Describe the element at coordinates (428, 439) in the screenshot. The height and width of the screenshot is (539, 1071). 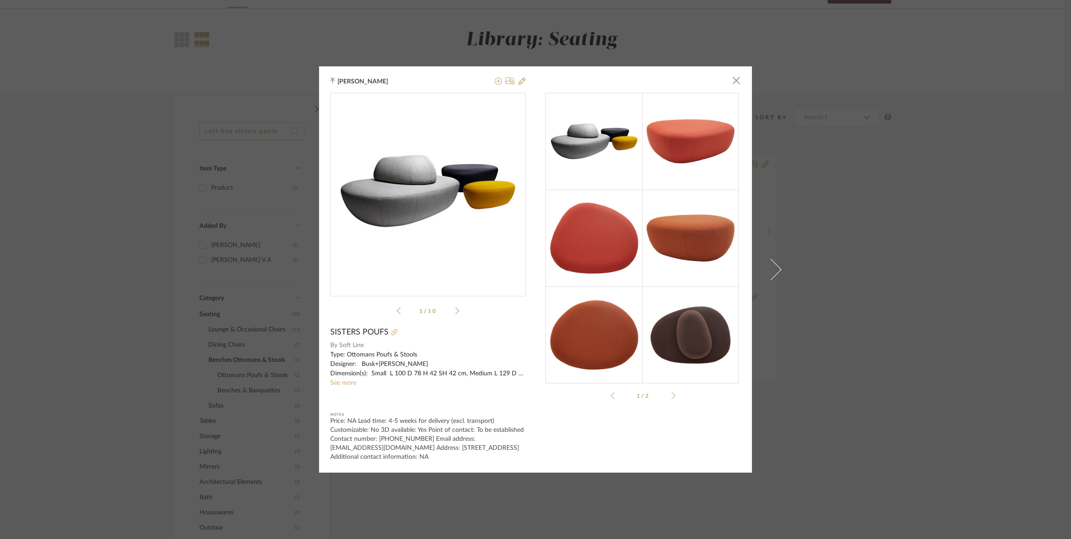
I see `div: Price: NA Lead time: 4-5 weeks for delivery (excl. transport) Customizable: No 3D available: Yes ...` at that location.